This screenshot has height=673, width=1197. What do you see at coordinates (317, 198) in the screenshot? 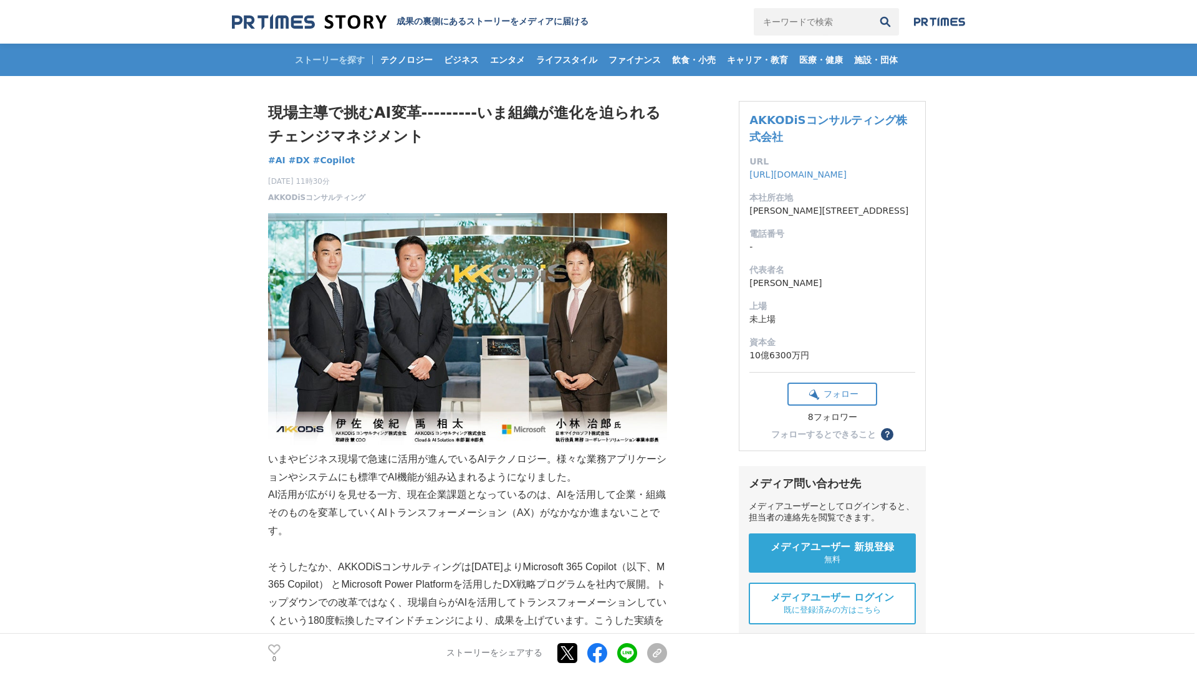
I see `span: AKKODiSコンサルティング` at bounding box center [317, 198].